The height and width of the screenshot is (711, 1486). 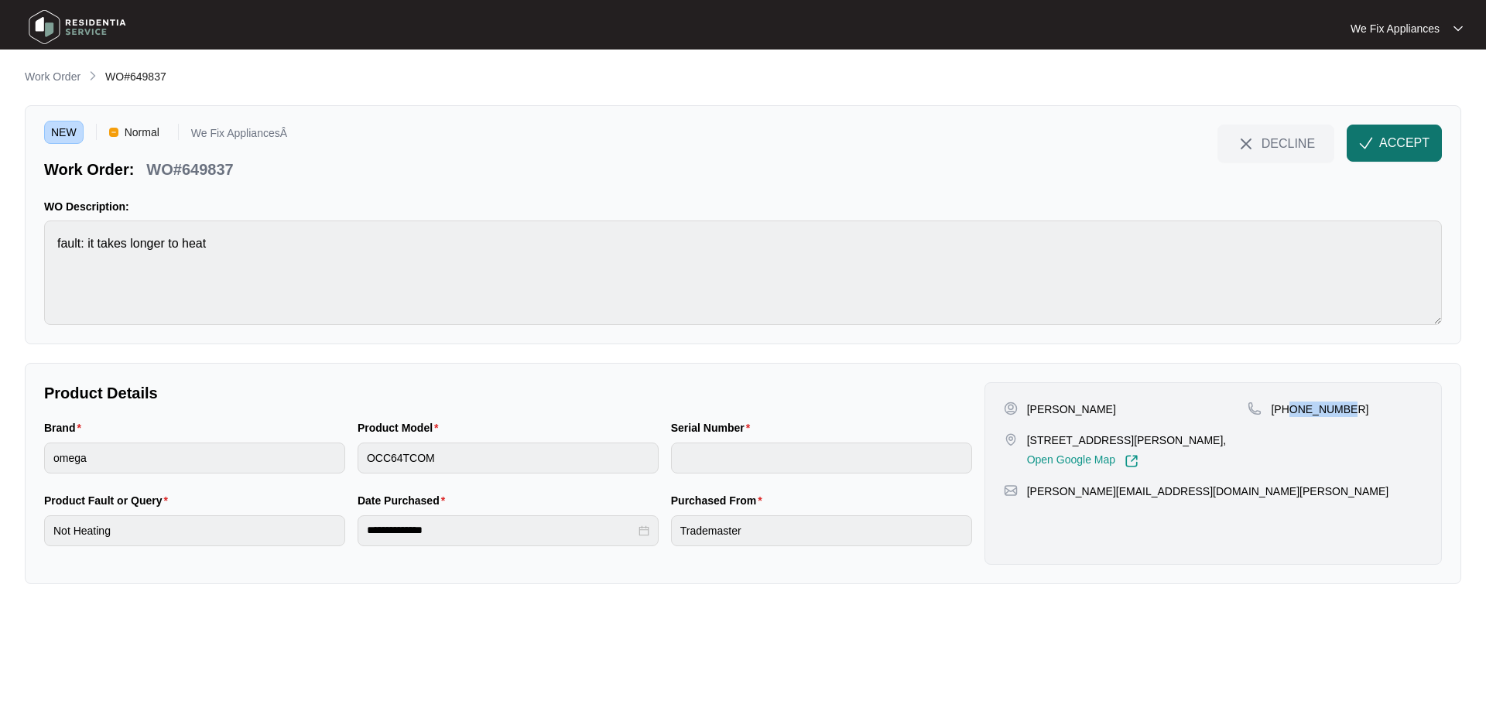 What do you see at coordinates (508, 458) in the screenshot?
I see `input: Product Model` at bounding box center [508, 458].